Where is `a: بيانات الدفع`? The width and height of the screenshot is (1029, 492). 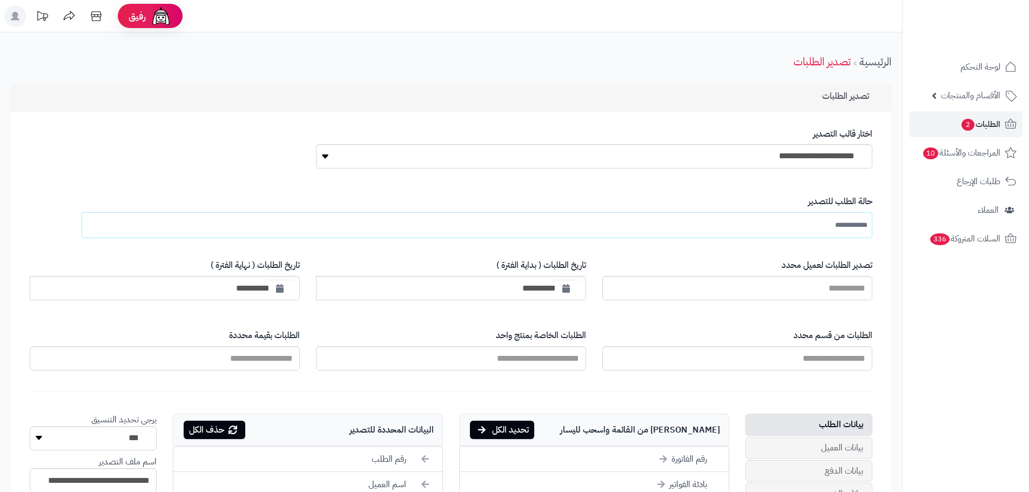
a: بيانات الدفع is located at coordinates (809, 471).